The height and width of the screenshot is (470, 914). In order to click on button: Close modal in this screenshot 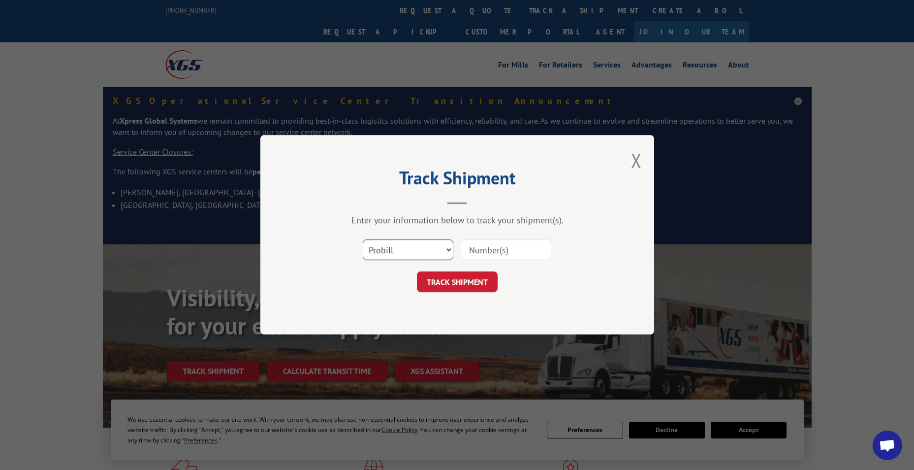, I will do `click(637, 160)`.